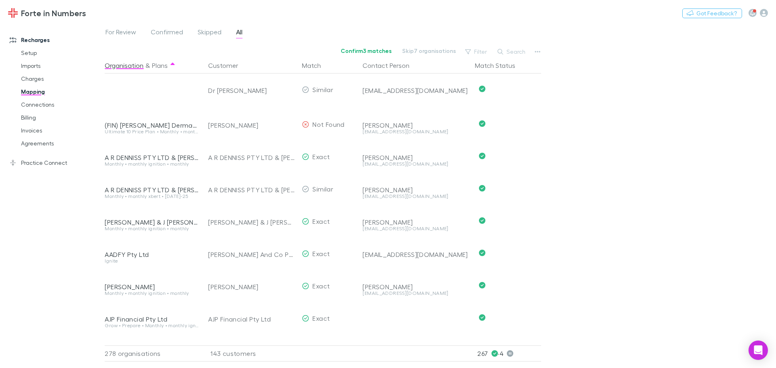 This screenshot has width=776, height=368. What do you see at coordinates (61, 79) in the screenshot?
I see `a: Charges` at bounding box center [61, 79].